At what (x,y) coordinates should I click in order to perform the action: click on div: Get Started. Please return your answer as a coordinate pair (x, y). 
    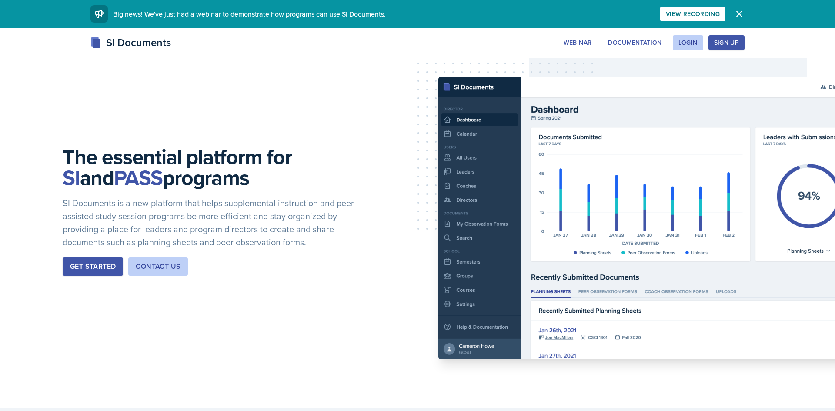
    Looking at the image, I should click on (93, 267).